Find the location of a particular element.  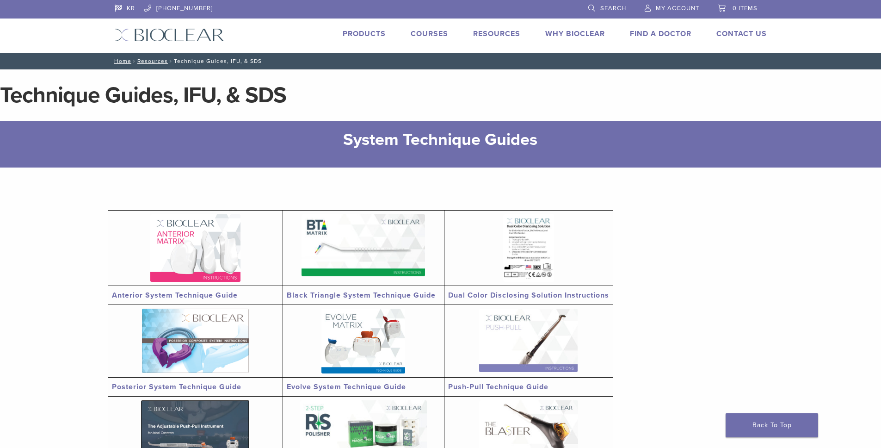

img: Bioclear is located at coordinates (169, 35).